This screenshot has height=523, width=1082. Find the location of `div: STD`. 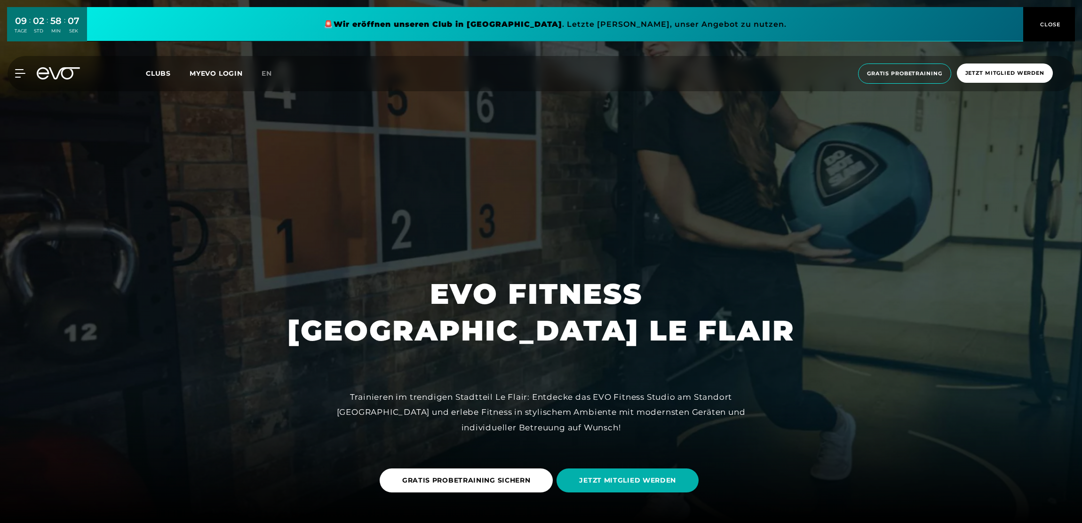

div: STD is located at coordinates (39, 31).